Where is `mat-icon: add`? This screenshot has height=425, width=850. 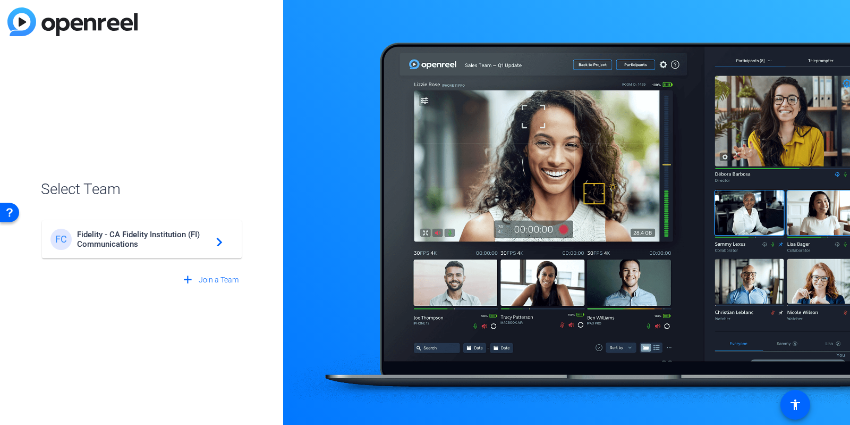
mat-icon: add is located at coordinates (188, 279).